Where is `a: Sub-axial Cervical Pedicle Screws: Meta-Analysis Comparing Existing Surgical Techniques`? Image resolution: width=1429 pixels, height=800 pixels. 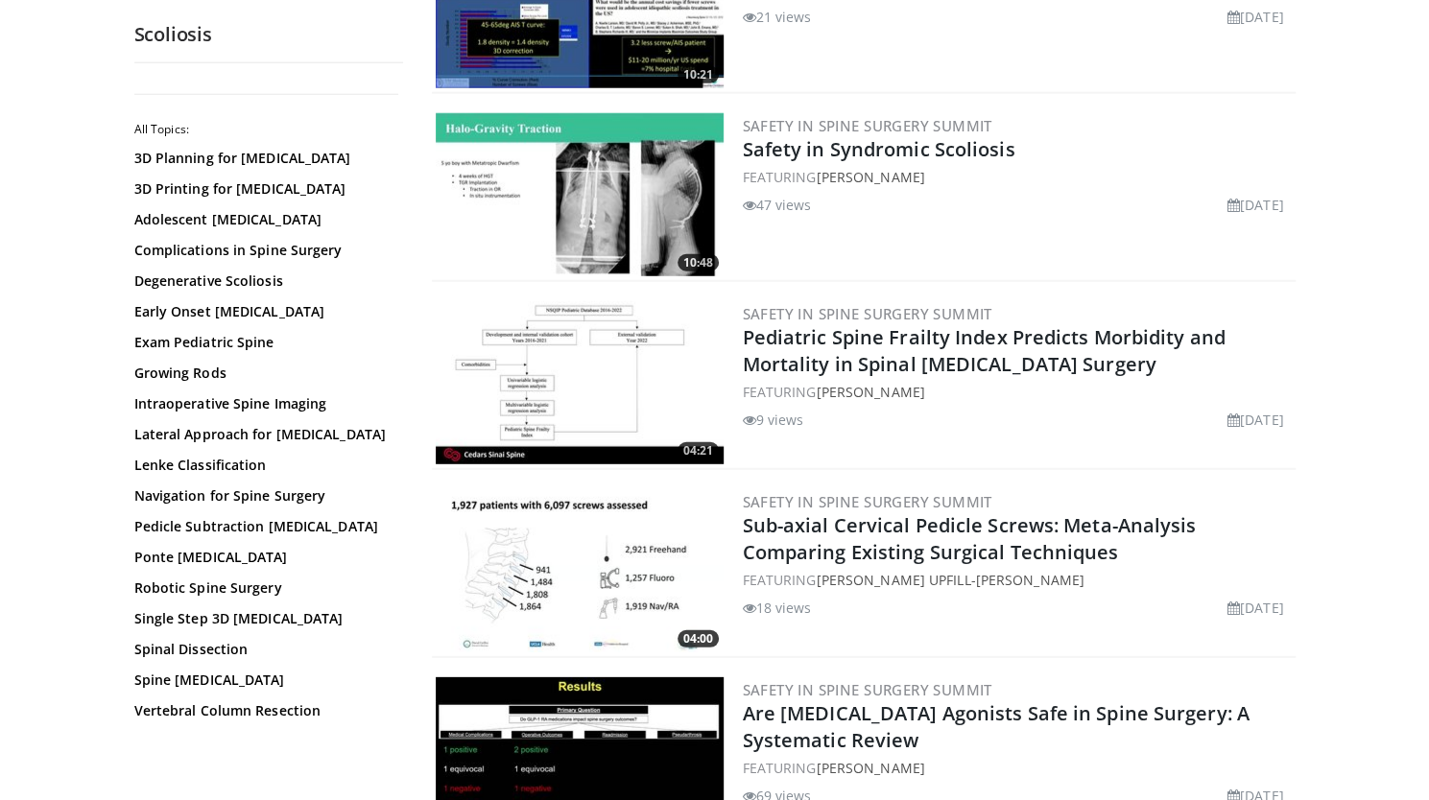 a: Sub-axial Cervical Pedicle Screws: Meta-Analysis Comparing Existing Surgical Techniques is located at coordinates (969, 538).